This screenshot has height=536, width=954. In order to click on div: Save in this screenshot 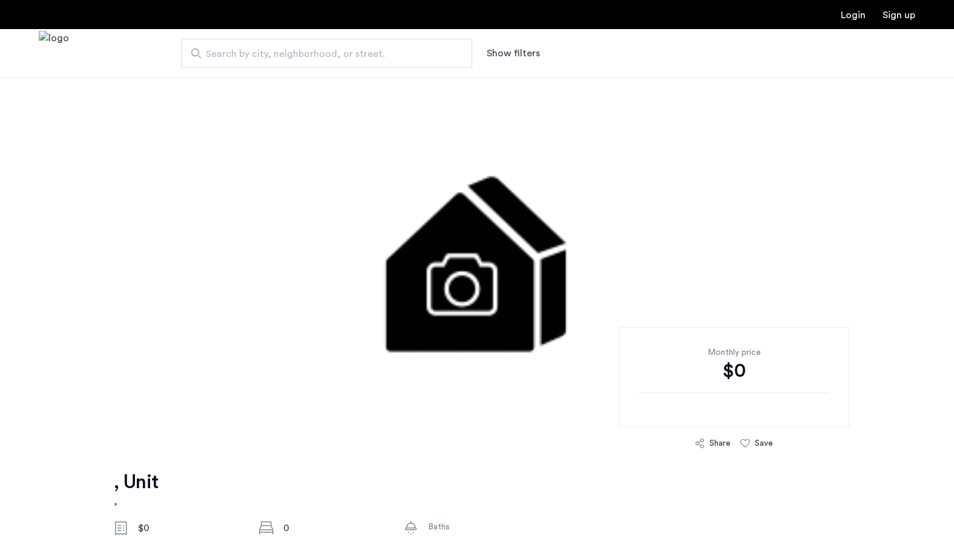, I will do `click(764, 443)`.